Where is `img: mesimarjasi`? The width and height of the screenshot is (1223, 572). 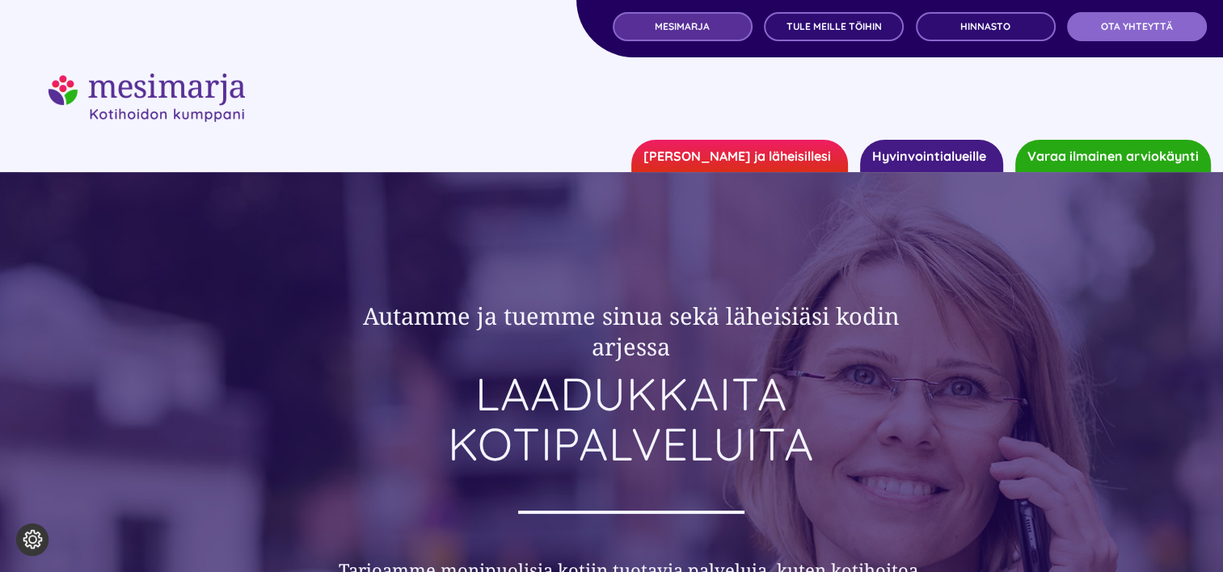 img: mesimarjasi is located at coordinates (146, 98).